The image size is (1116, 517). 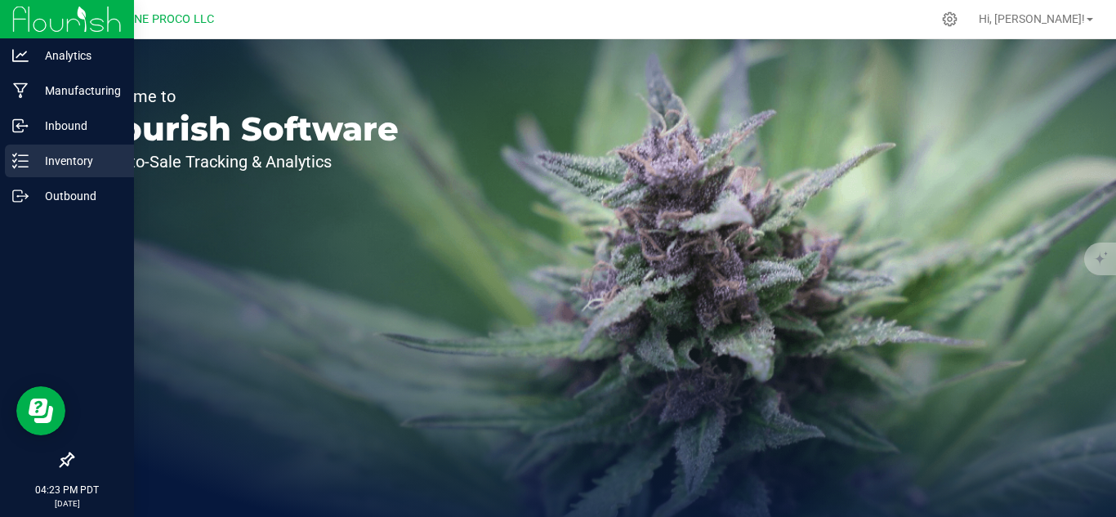 What do you see at coordinates (20, 196) in the screenshot?
I see `inline-svg: Outbound` at bounding box center [20, 196].